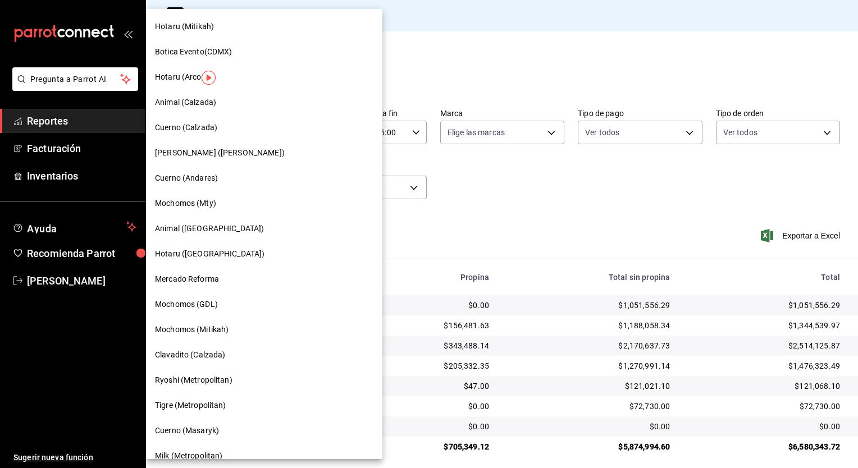  Describe the element at coordinates (264, 329) in the screenshot. I see `div: Mochomos (Mitikah)` at that location.